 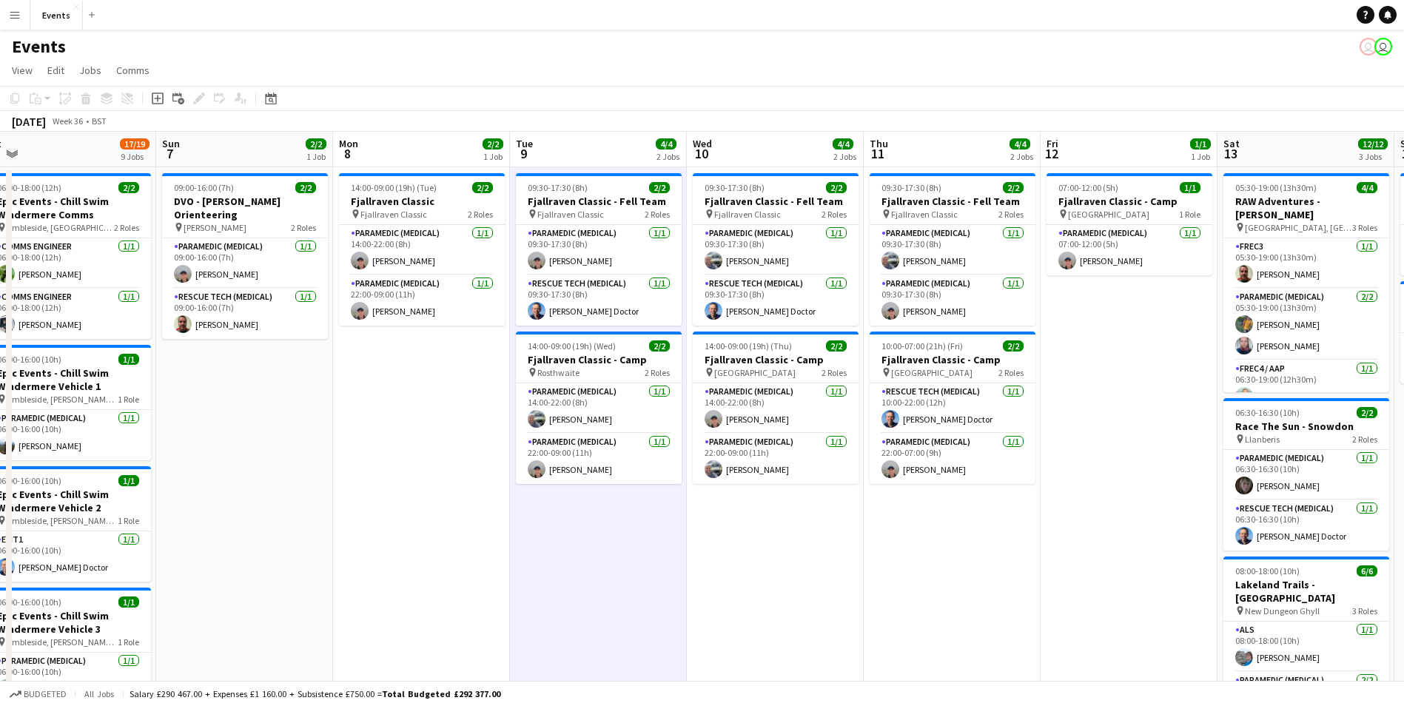 I want to click on span: Comms, so click(x=133, y=70).